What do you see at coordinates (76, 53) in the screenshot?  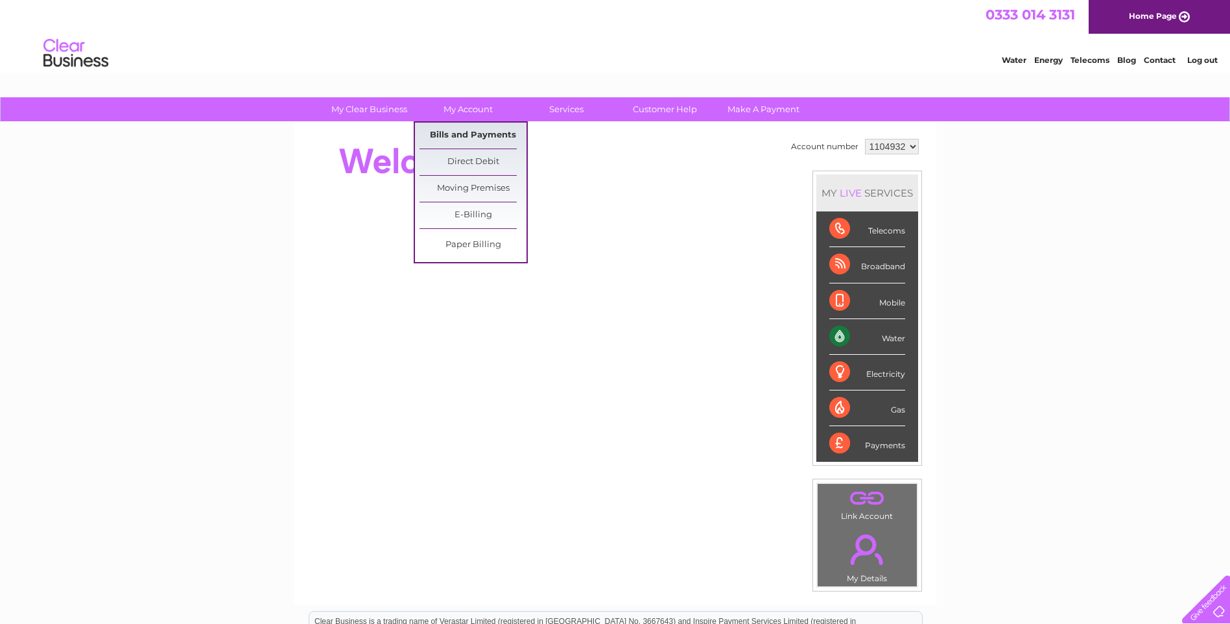 I see `img: logo.png` at bounding box center [76, 53].